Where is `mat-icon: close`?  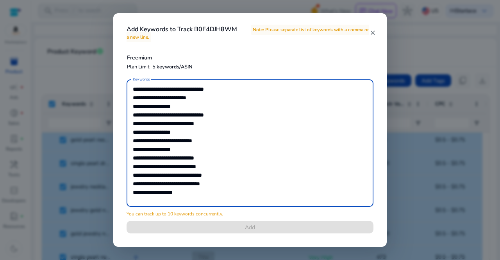 mat-icon: close is located at coordinates (373, 33).